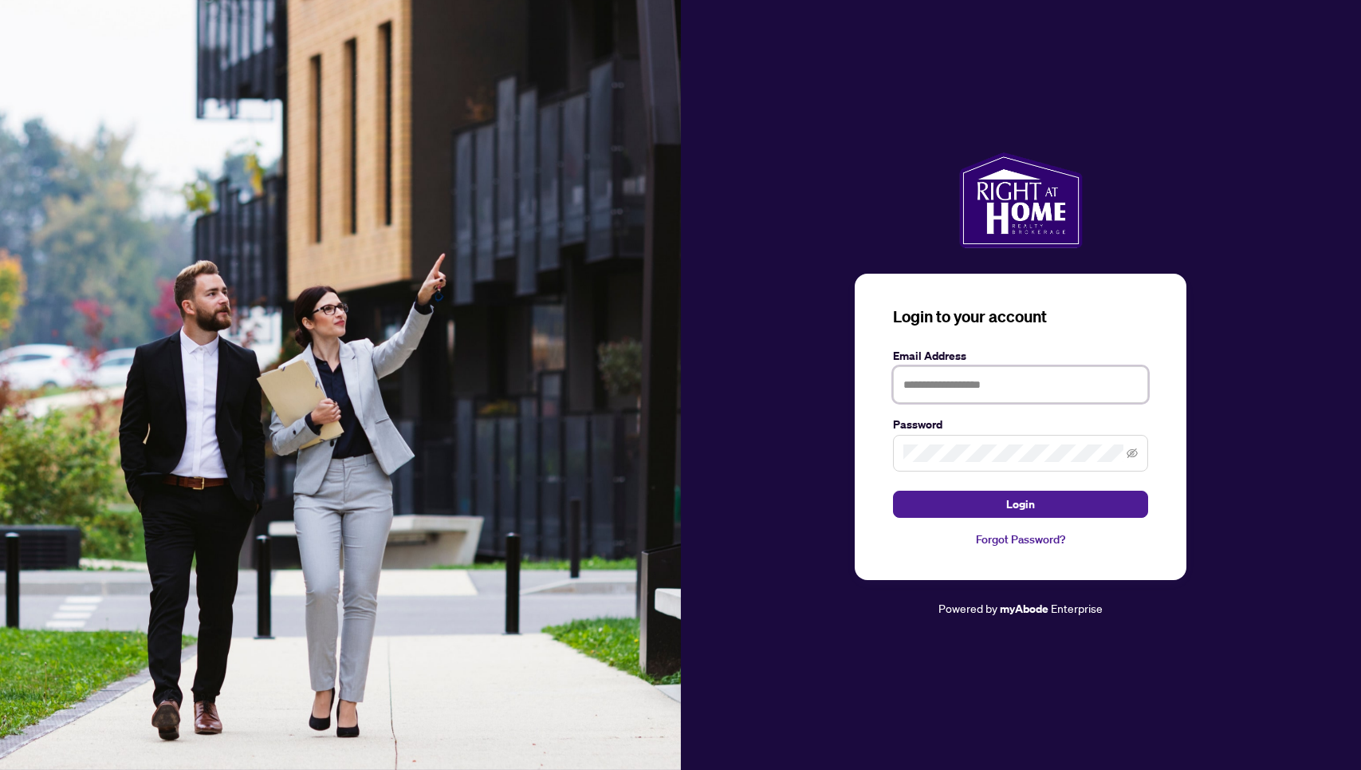  Describe the element at coordinates (1132, 453) in the screenshot. I see `span: eye-invisible` at that location.